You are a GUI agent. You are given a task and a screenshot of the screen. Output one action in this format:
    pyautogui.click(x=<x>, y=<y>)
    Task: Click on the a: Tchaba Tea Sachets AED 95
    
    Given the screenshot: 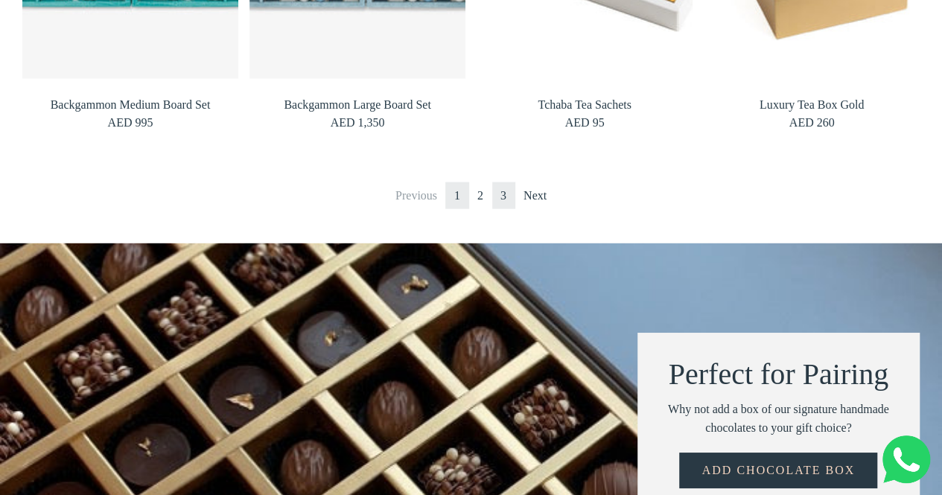 What is the action you would take?
    pyautogui.click(x=585, y=115)
    